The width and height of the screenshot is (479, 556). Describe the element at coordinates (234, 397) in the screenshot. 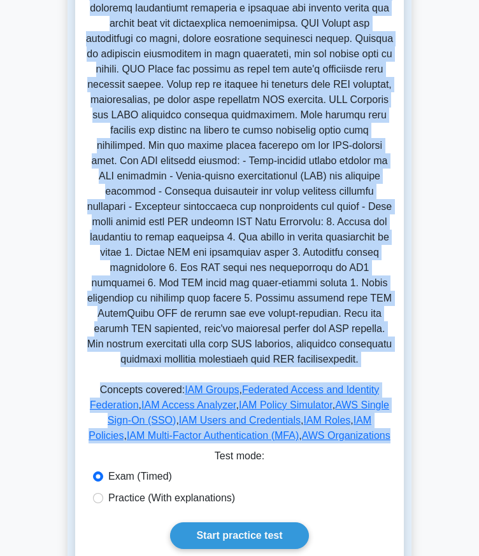

I see `a: Federated Access and Identity Federation` at that location.